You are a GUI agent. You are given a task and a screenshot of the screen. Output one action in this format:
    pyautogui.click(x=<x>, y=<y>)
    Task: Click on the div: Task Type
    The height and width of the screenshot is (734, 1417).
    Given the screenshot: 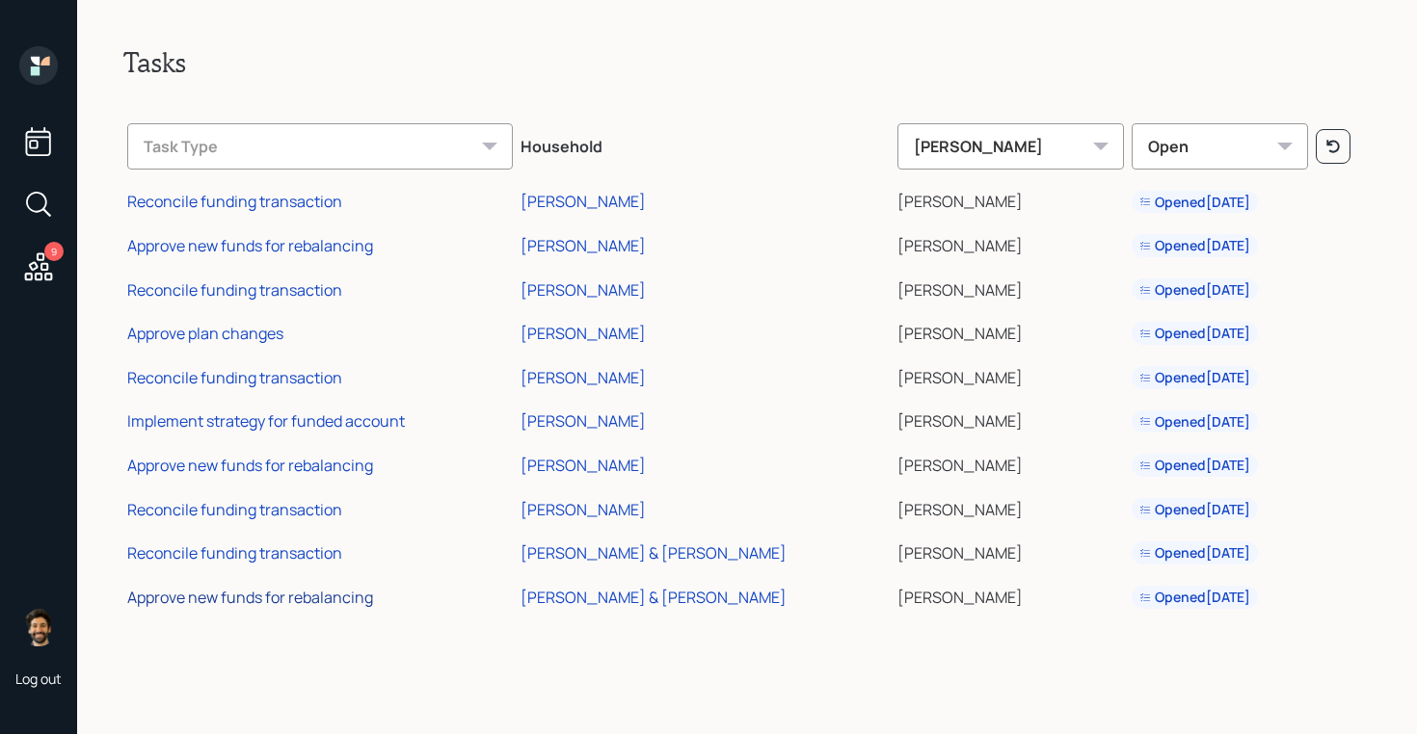 What is the action you would take?
    pyautogui.click(x=320, y=146)
    